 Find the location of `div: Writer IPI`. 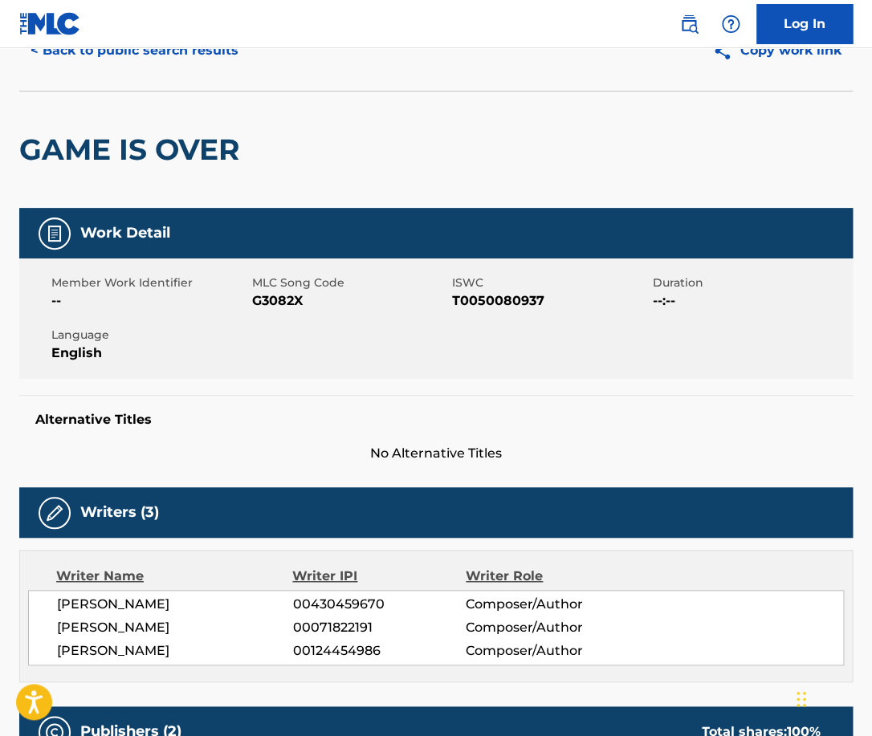

div: Writer IPI is located at coordinates (379, 577).